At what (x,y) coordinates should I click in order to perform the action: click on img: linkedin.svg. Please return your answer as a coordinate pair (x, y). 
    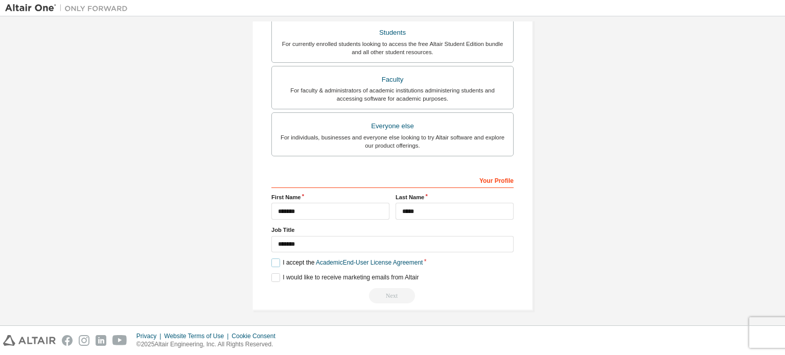
    Looking at the image, I should click on (101, 340).